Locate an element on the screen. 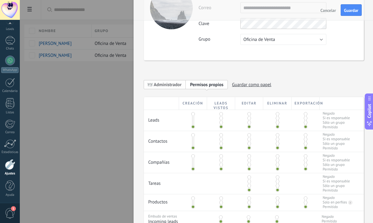 The height and width of the screenshot is (223, 373). span: Copilot is located at coordinates (369, 111).